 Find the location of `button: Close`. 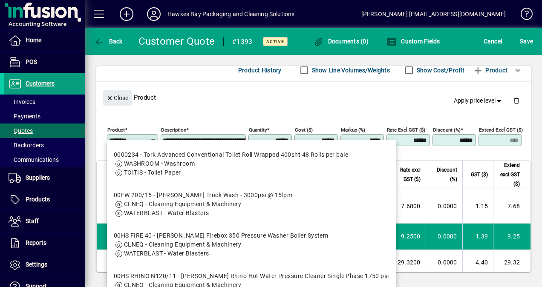

button: Close is located at coordinates (117, 98).